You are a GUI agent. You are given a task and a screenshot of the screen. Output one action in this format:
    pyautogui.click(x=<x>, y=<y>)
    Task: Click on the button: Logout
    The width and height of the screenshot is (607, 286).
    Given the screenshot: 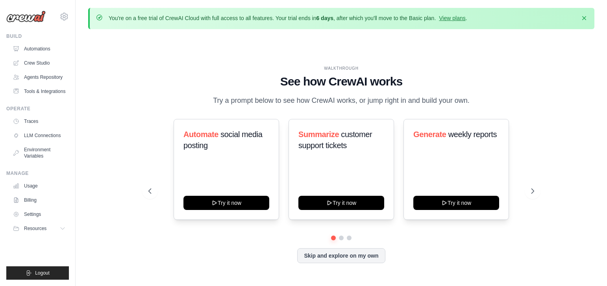 What is the action you would take?
    pyautogui.click(x=37, y=273)
    